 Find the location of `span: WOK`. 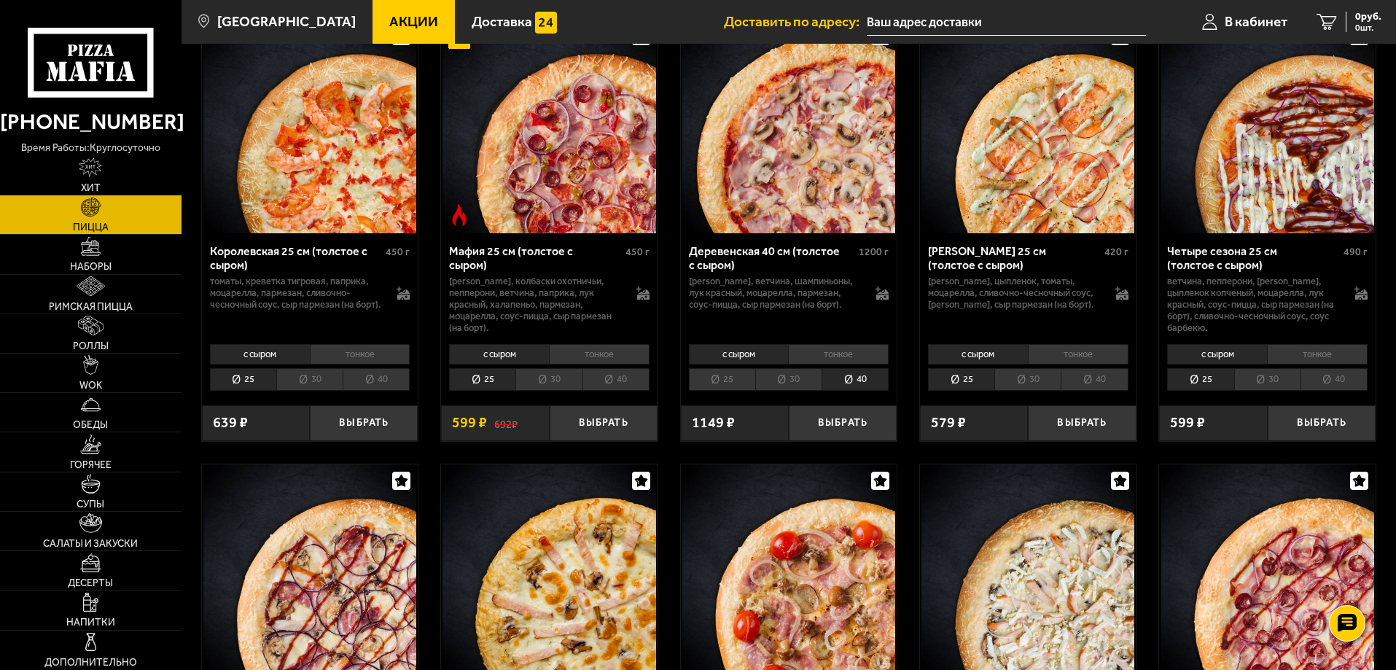

span: WOK is located at coordinates (90, 386).